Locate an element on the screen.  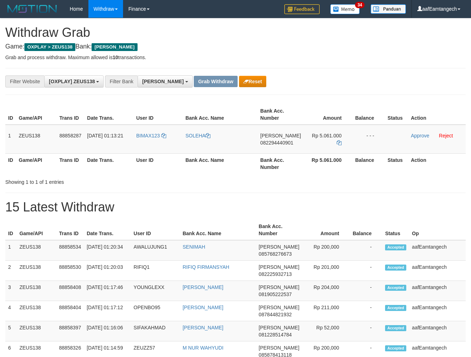
a: Reject is located at coordinates (446, 136).